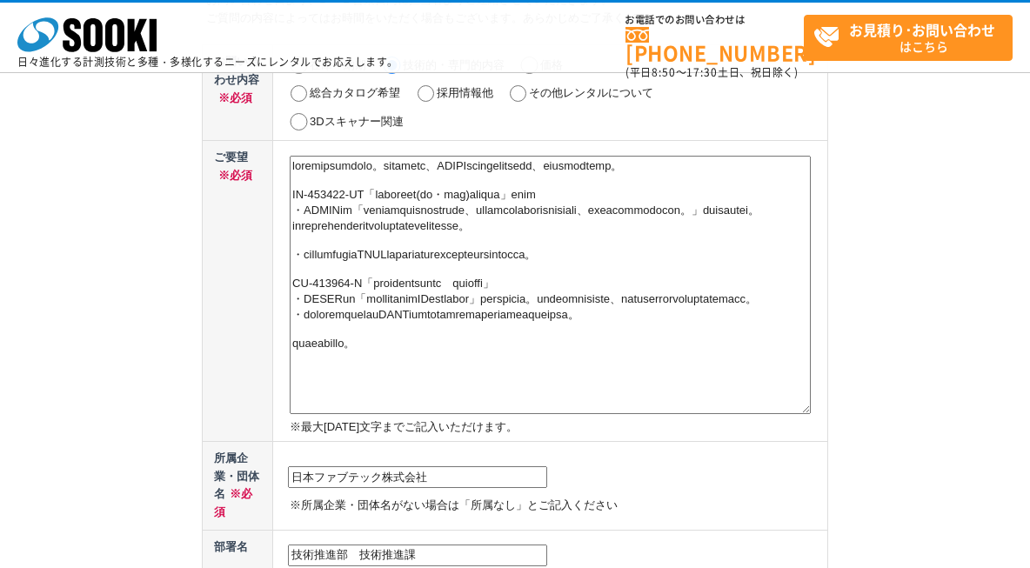  What do you see at coordinates (464, 92) in the screenshot?
I see `label: 採用情報他` at bounding box center [464, 92].